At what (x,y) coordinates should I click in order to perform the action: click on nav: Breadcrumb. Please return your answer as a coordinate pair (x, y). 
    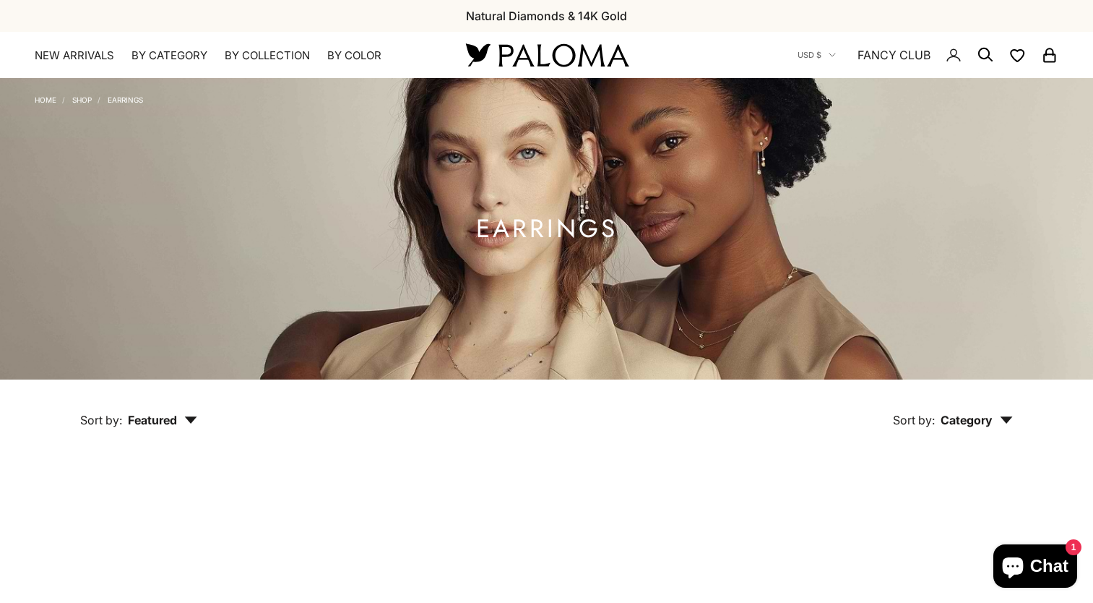
    Looking at the image, I should click on (89, 98).